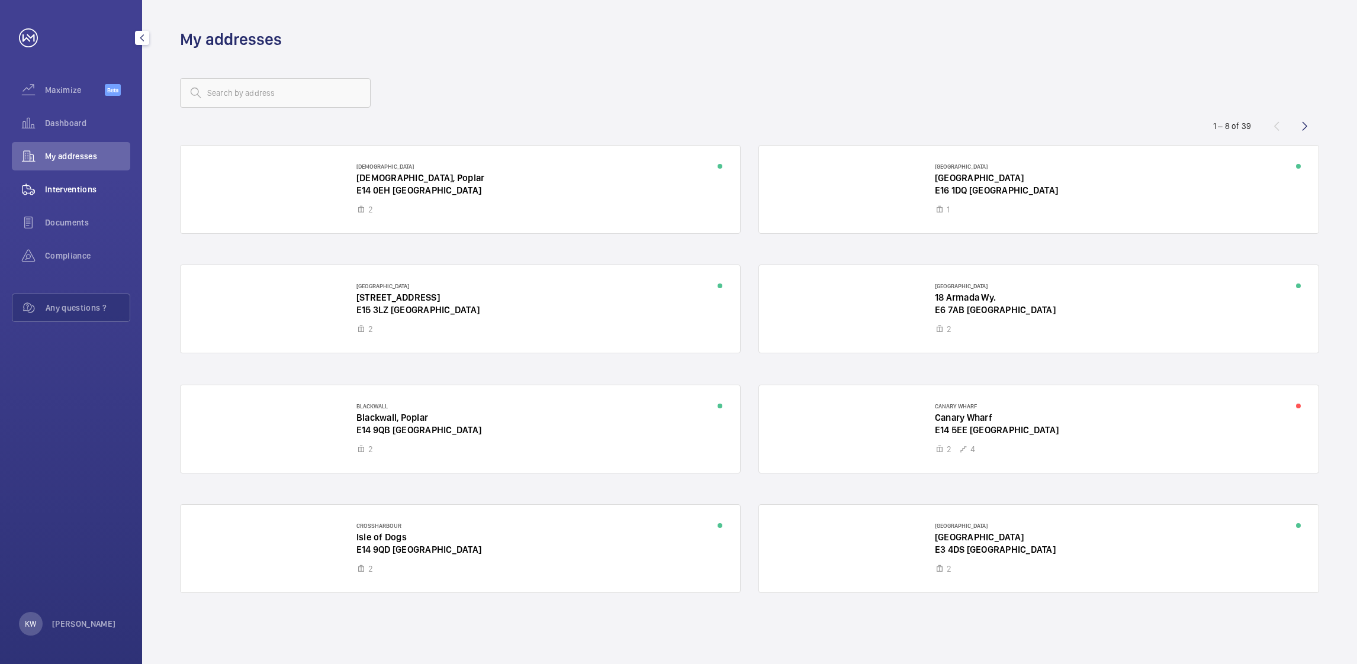 The height and width of the screenshot is (664, 1357). What do you see at coordinates (75, 90) in the screenshot?
I see `span: Maximize` at bounding box center [75, 90].